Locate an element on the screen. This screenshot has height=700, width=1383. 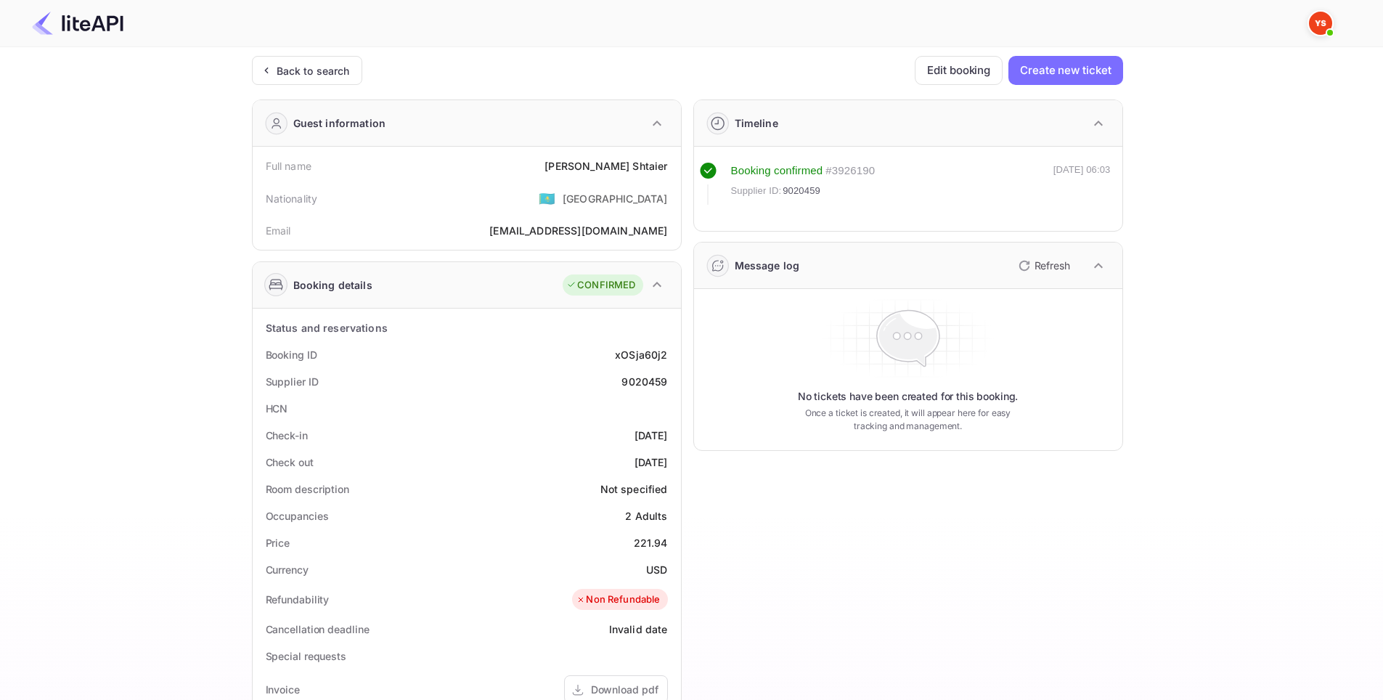
img: Yandex Support is located at coordinates (1321, 23).